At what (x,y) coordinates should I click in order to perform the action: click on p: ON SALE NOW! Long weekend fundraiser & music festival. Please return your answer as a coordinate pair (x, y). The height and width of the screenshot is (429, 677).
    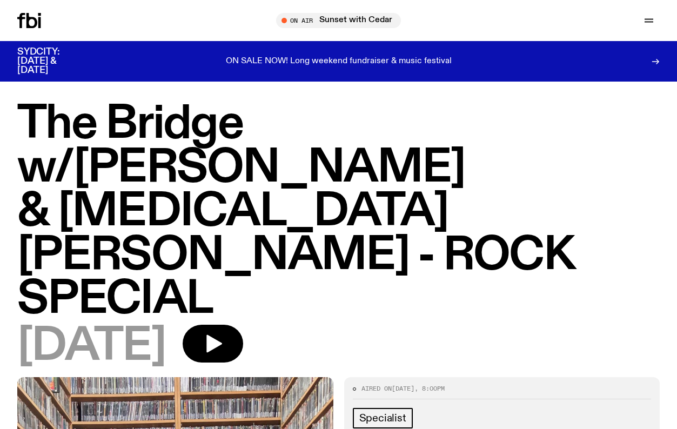
    Looking at the image, I should click on (339, 62).